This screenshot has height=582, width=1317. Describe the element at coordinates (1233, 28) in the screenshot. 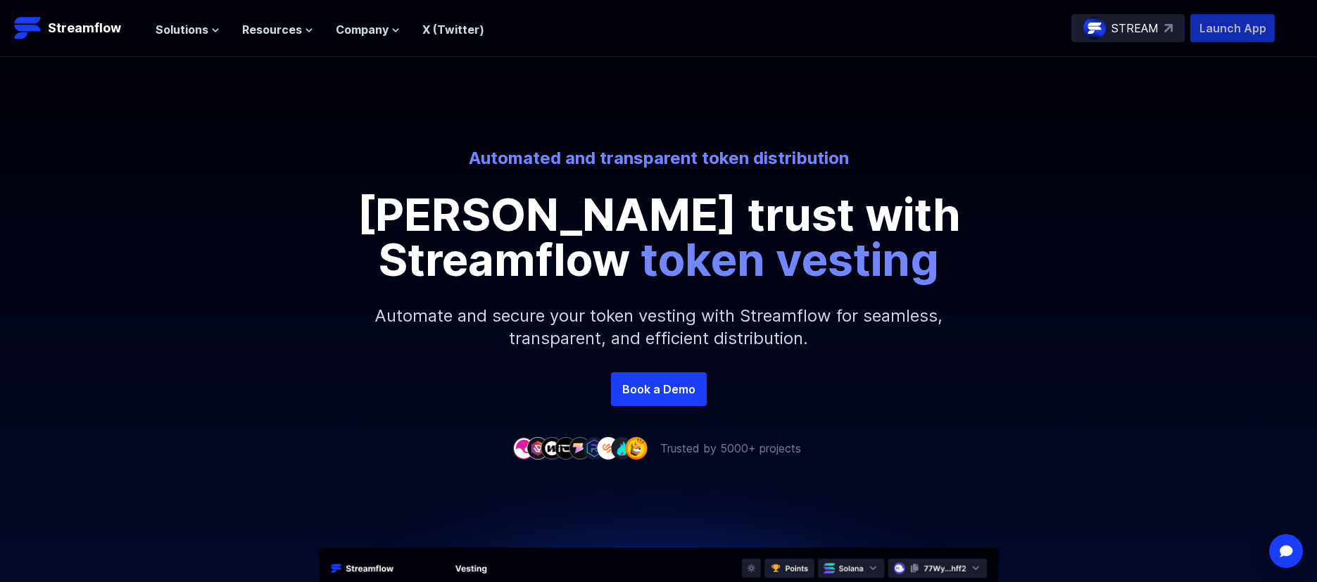

I see `a: Launch App` at that location.